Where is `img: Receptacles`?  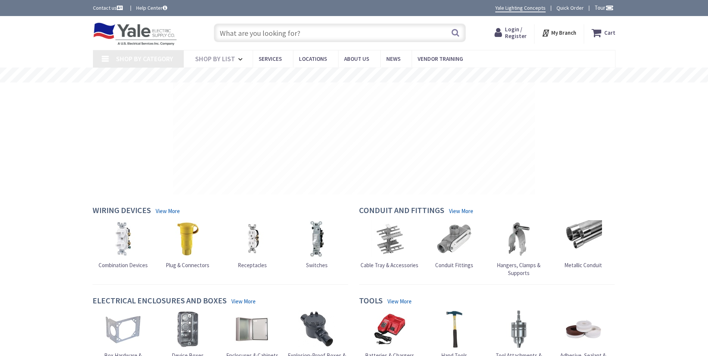 img: Receptacles is located at coordinates (252, 239).